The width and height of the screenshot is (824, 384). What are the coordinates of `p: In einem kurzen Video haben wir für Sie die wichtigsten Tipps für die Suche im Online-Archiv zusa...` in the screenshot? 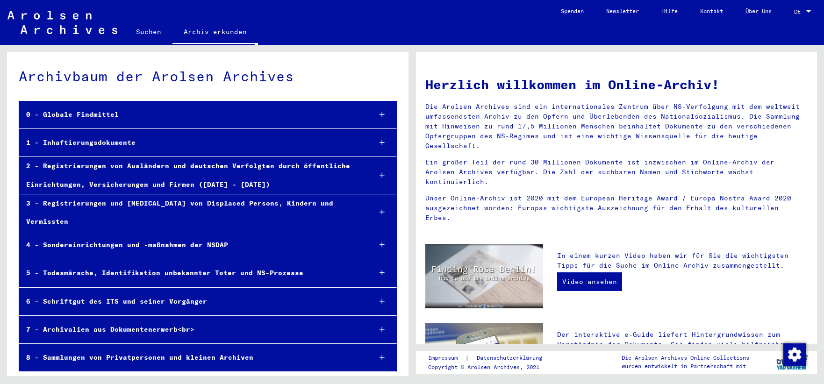 It's located at (682, 261).